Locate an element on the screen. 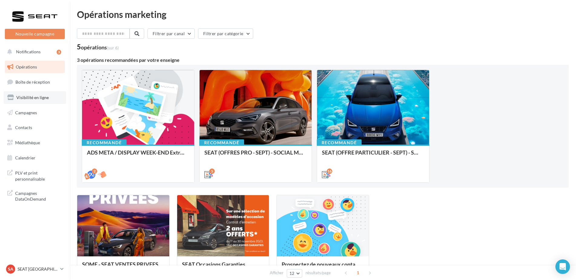 This screenshot has height=280, width=576. div: 3 opérations recommandées par votre enseigne is located at coordinates (323, 60).